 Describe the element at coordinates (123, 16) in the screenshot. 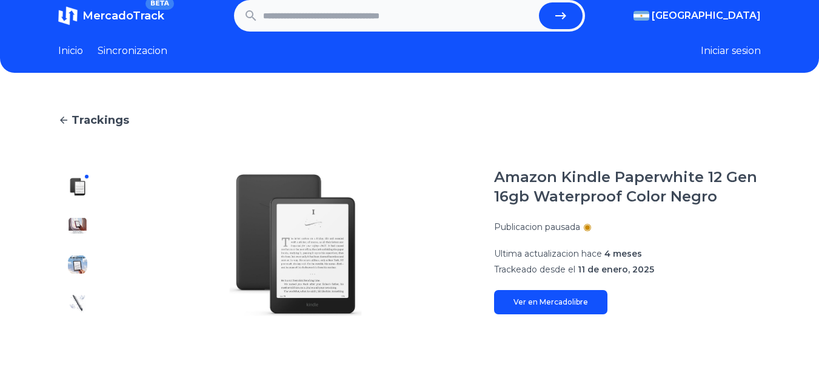

I see `span: MercadoTrack` at that location.